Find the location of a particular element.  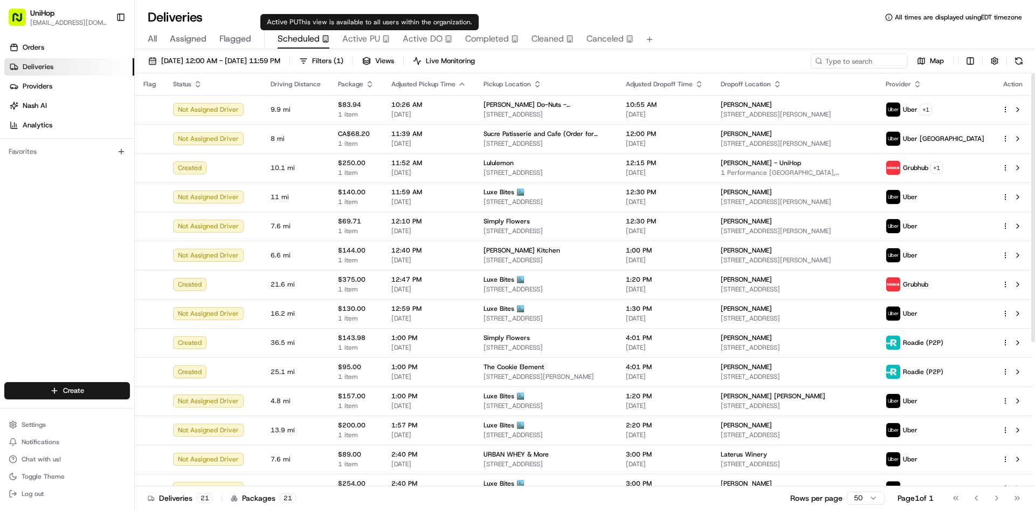

span: Lululemon is located at coordinates (499, 163).